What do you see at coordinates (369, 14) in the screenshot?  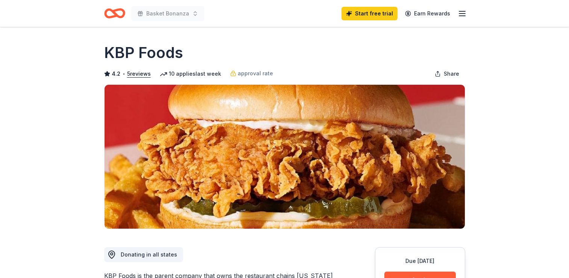 I see `a: Start free trial` at bounding box center [369, 14].